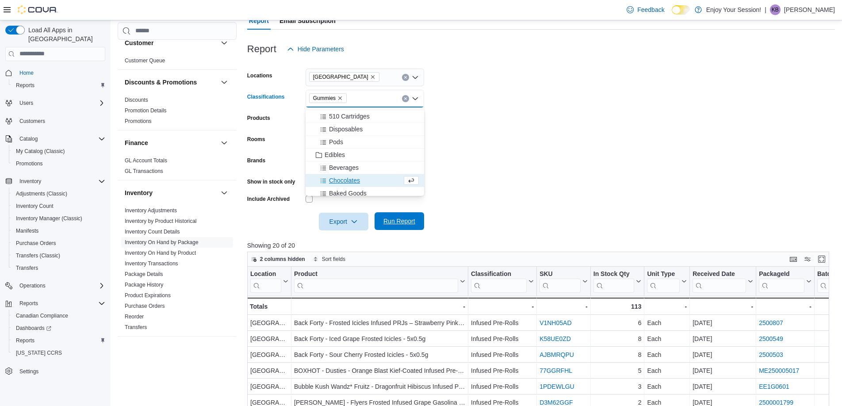  I want to click on a: Manifests, so click(27, 231).